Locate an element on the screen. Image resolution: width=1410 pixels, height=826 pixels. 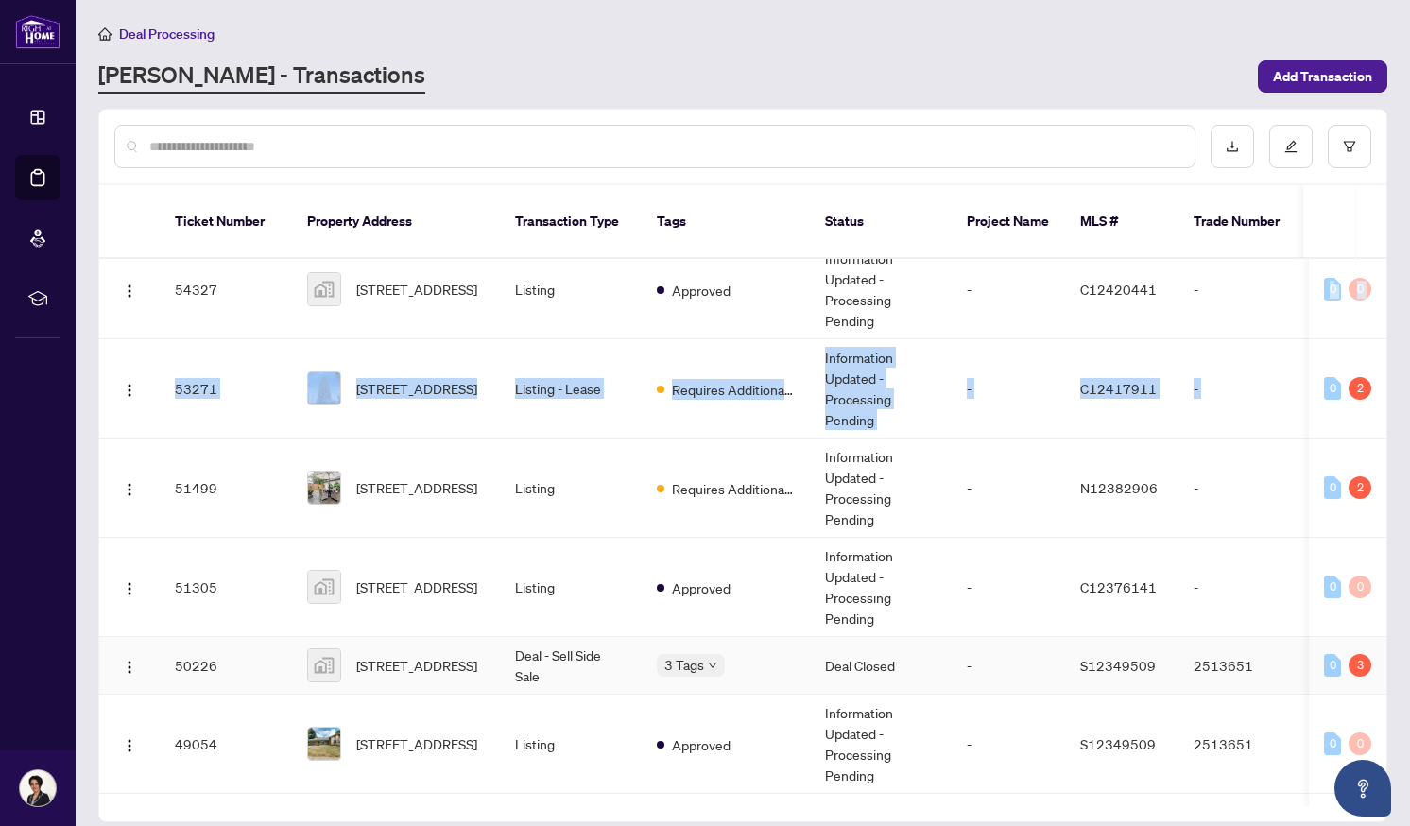
span: Add Transaction is located at coordinates (1322, 77).